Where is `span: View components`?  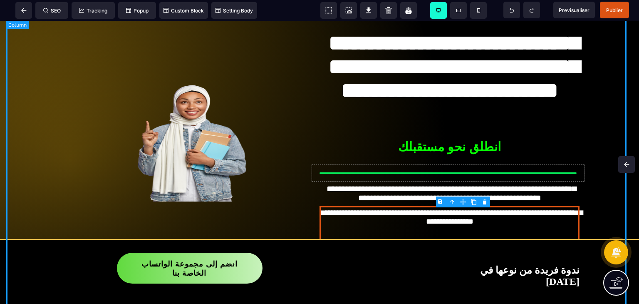
span: View components is located at coordinates (329, 10).